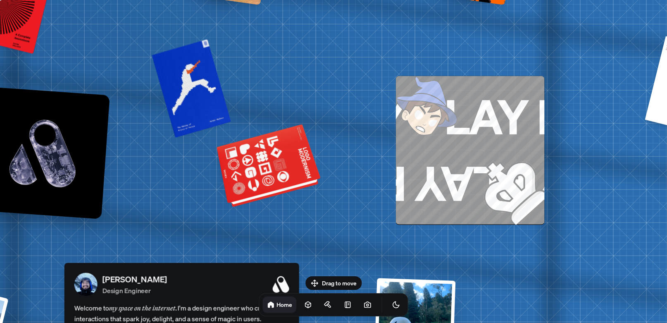 The width and height of the screenshot is (667, 323). Describe the element at coordinates (143, 308) in the screenshot. I see `em: my space on the internet.` at that location.